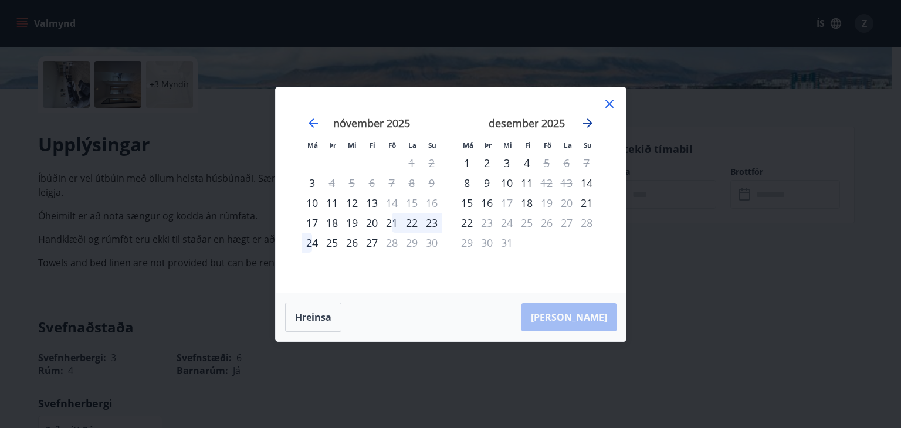 The height and width of the screenshot is (428, 901). Describe the element at coordinates (312, 223) in the screenshot. I see `td: Choose mánudagur, 17. nóvember 2025 as your check-in date. It’s available.` at that location.